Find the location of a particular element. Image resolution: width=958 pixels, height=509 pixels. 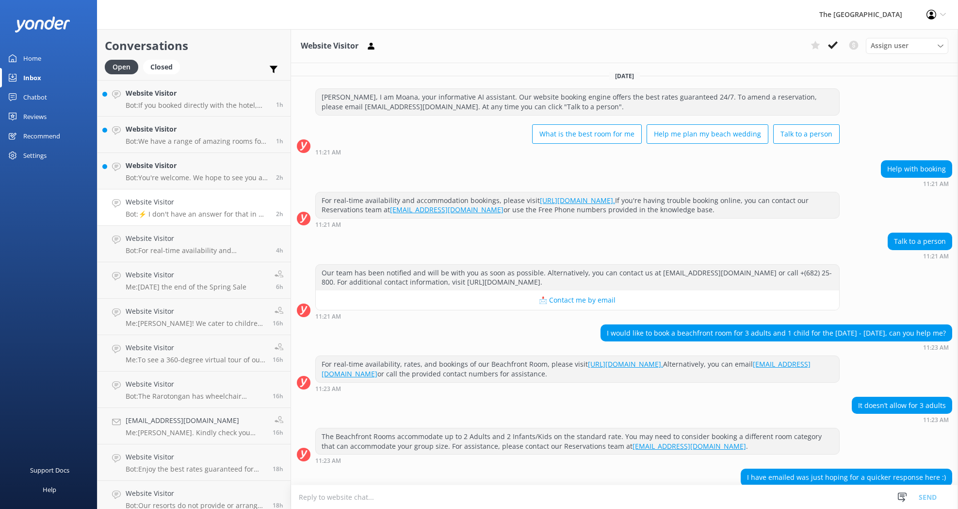

button: What is the best room for me is located at coordinates (587, 134).